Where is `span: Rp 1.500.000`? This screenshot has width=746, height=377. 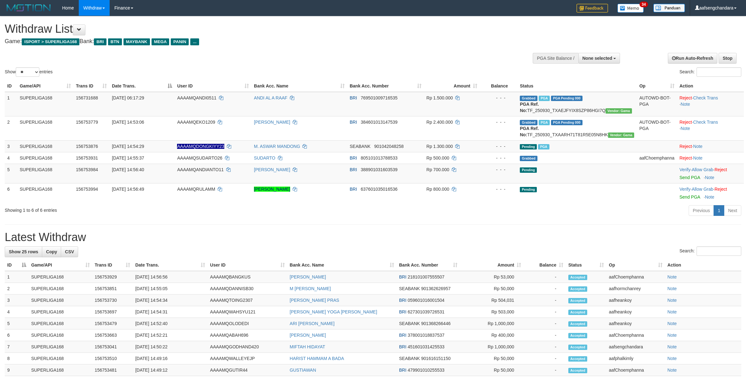 span: Rp 1.500.000 is located at coordinates (440, 98).